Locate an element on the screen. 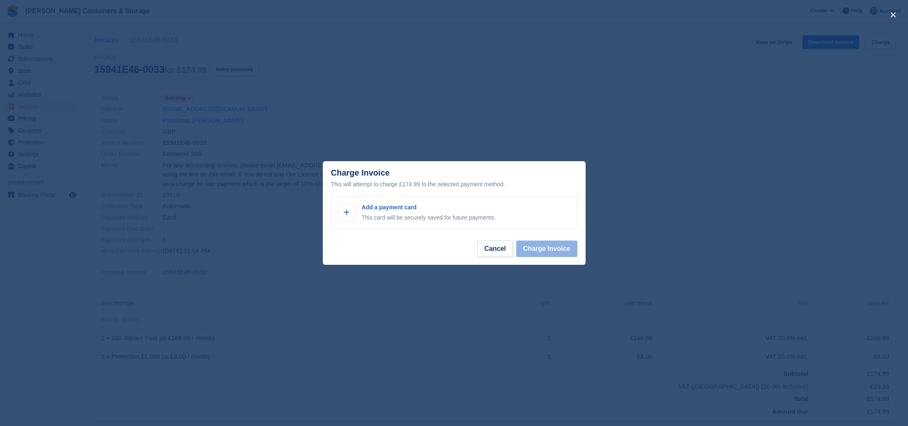 The height and width of the screenshot is (426, 908). p: This card will be securely saved for future payments. is located at coordinates (429, 217).